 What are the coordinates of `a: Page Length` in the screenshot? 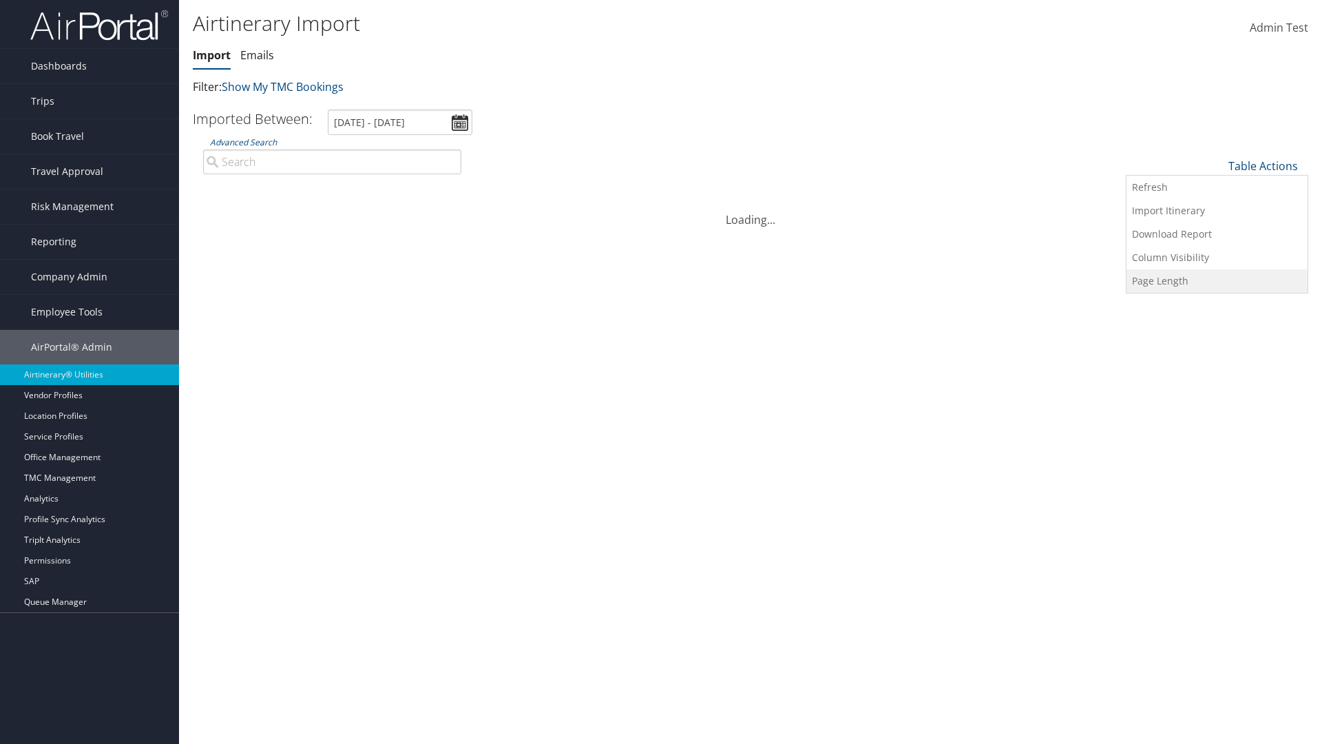 It's located at (1217, 281).